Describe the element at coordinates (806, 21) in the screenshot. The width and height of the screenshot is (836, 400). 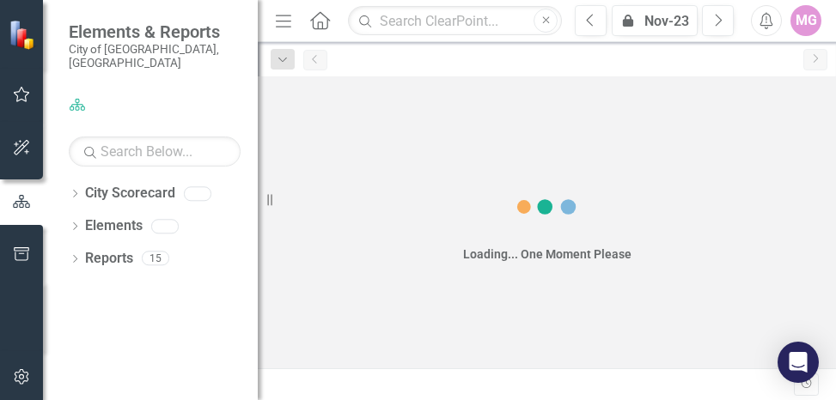
I see `div: MG` at that location.